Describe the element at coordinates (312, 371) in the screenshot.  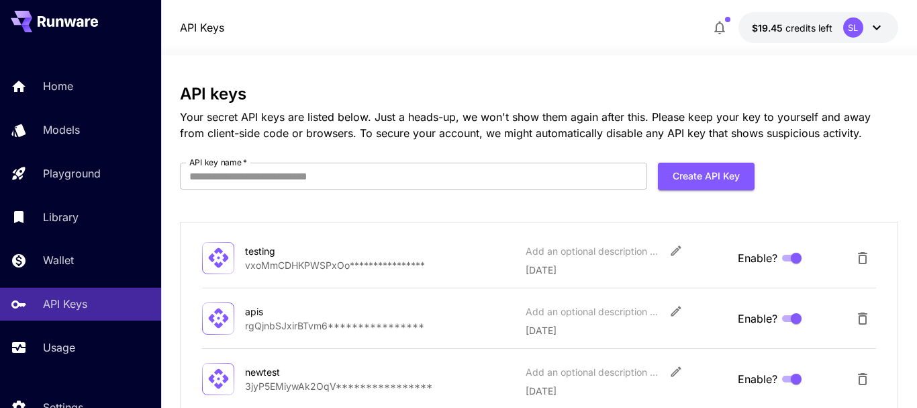
I see `div: newtest` at that location.